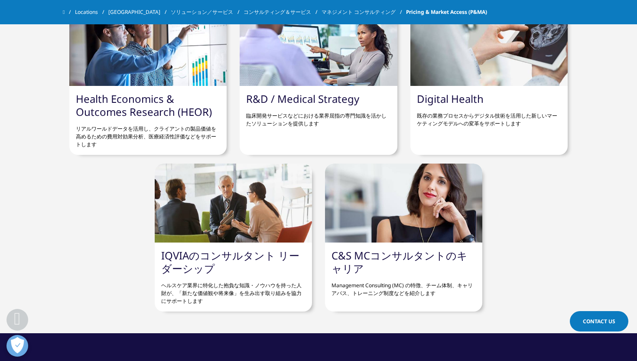  What do you see at coordinates (283, 12) in the screenshot?
I see `a: コンサルティング＆サービス` at bounding box center [283, 12].